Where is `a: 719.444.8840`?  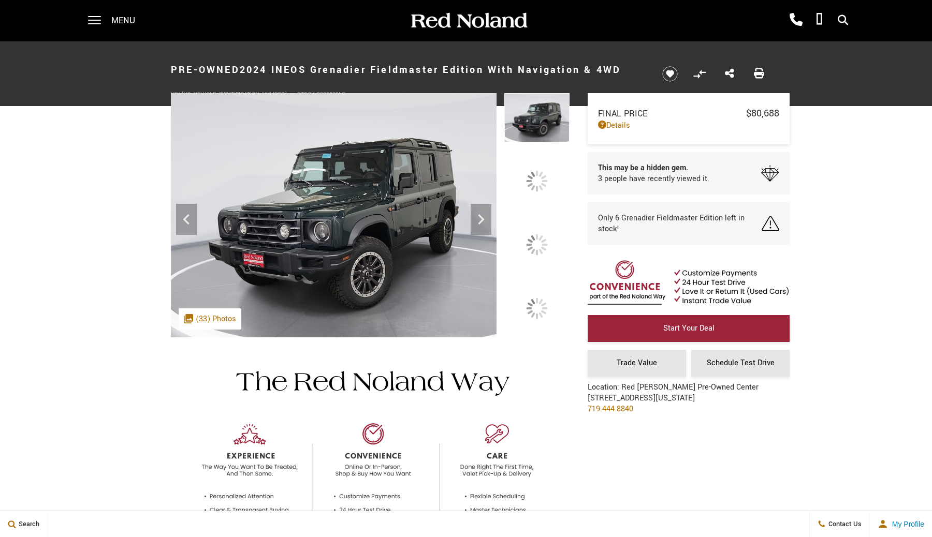
a: 719.444.8840 is located at coordinates (610, 409).